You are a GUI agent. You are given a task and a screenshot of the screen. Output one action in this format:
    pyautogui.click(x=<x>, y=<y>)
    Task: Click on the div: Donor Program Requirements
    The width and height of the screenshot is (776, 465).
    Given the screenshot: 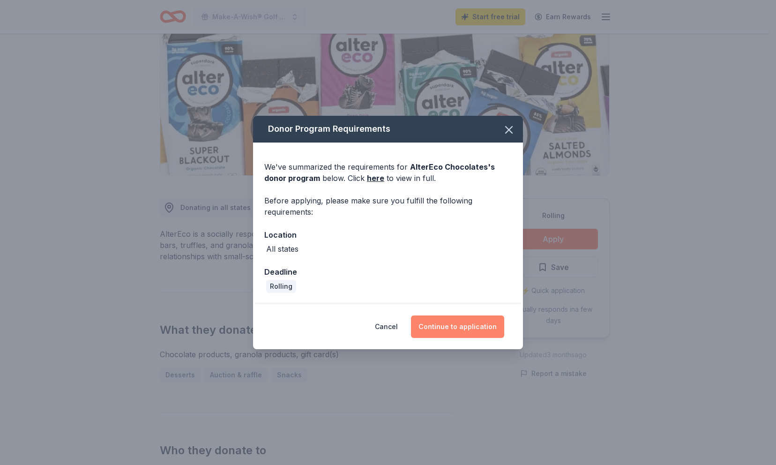 What is the action you would take?
    pyautogui.click(x=388, y=129)
    